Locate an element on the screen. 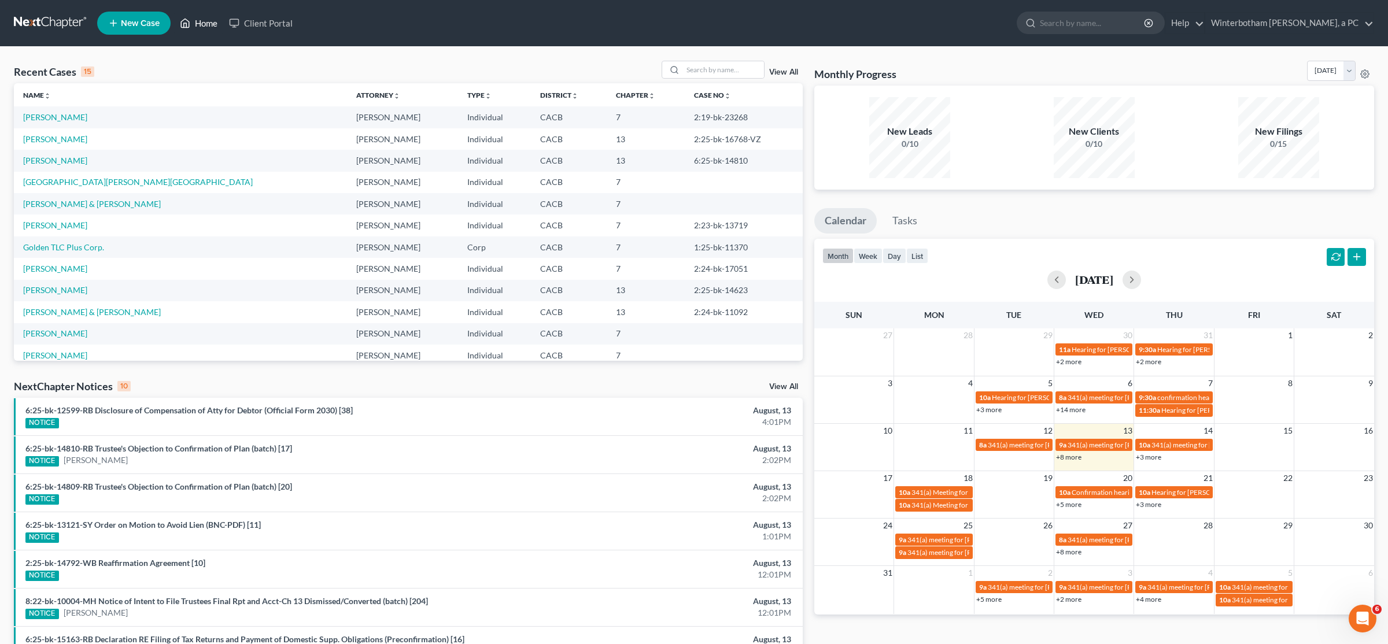 The width and height of the screenshot is (1388, 644). div: 10 is located at coordinates (124, 386).